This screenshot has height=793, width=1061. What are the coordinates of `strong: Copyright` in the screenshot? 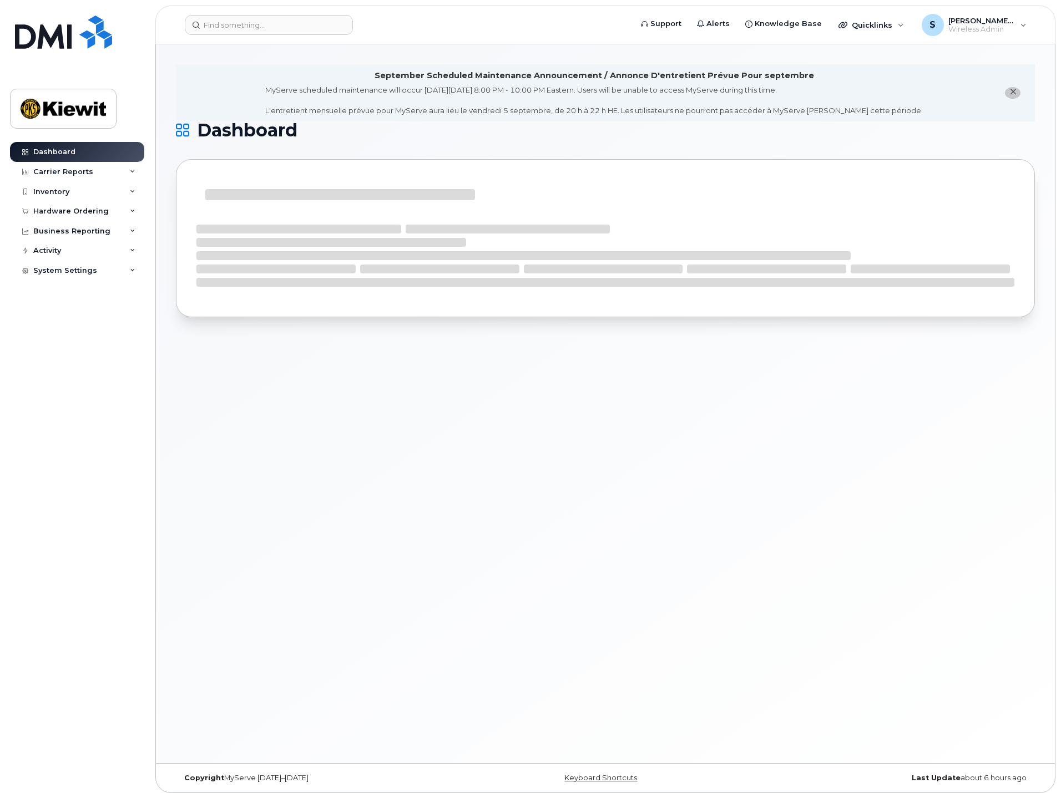 It's located at (204, 778).